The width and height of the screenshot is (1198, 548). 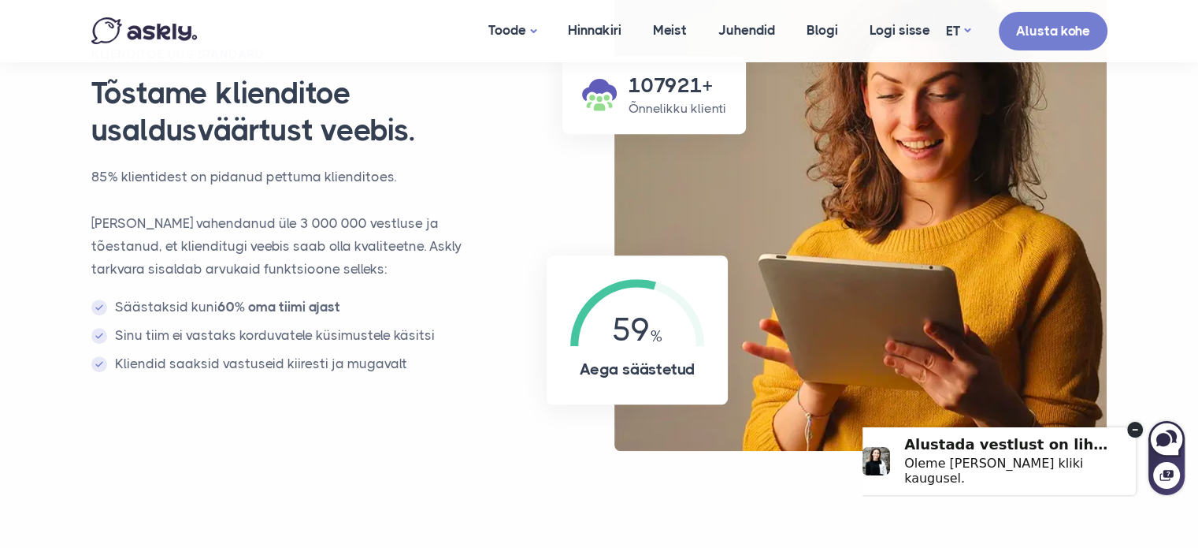 I want to click on h4: Aega säästetud, so click(x=637, y=369).